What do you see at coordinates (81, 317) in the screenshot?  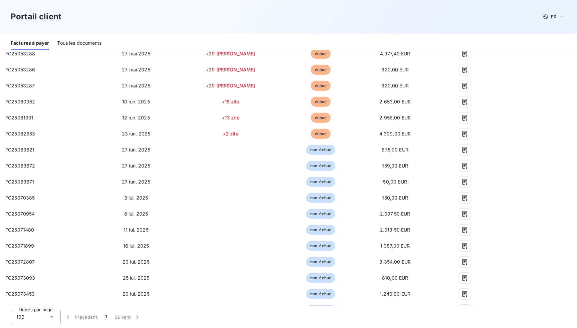 I see `button: Précédent` at bounding box center [81, 317].